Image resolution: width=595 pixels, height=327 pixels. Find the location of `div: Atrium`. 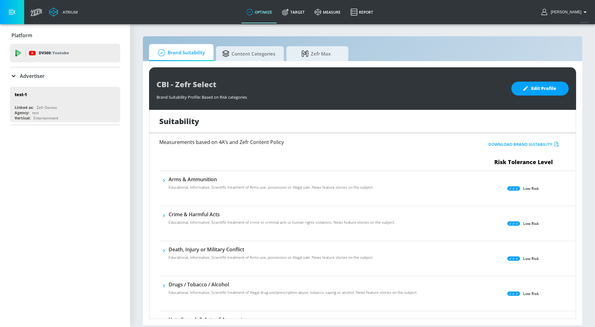

div: Atrium is located at coordinates (69, 12).